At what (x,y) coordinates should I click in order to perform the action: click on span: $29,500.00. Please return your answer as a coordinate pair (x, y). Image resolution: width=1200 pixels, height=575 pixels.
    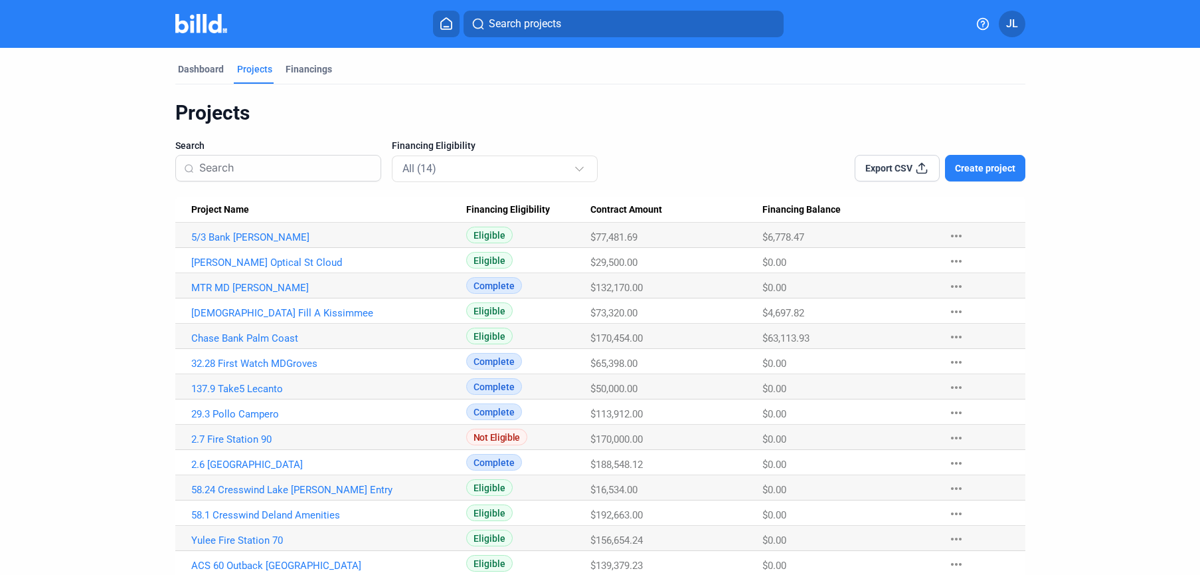
    Looking at the image, I should click on (614, 262).